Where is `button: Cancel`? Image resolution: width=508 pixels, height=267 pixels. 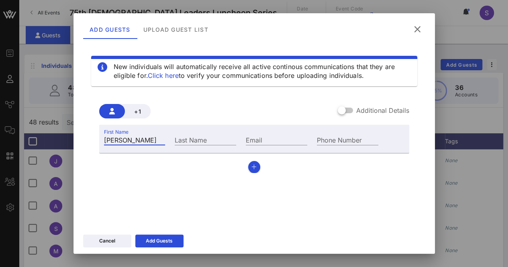
button: Cancel is located at coordinates (107, 241).